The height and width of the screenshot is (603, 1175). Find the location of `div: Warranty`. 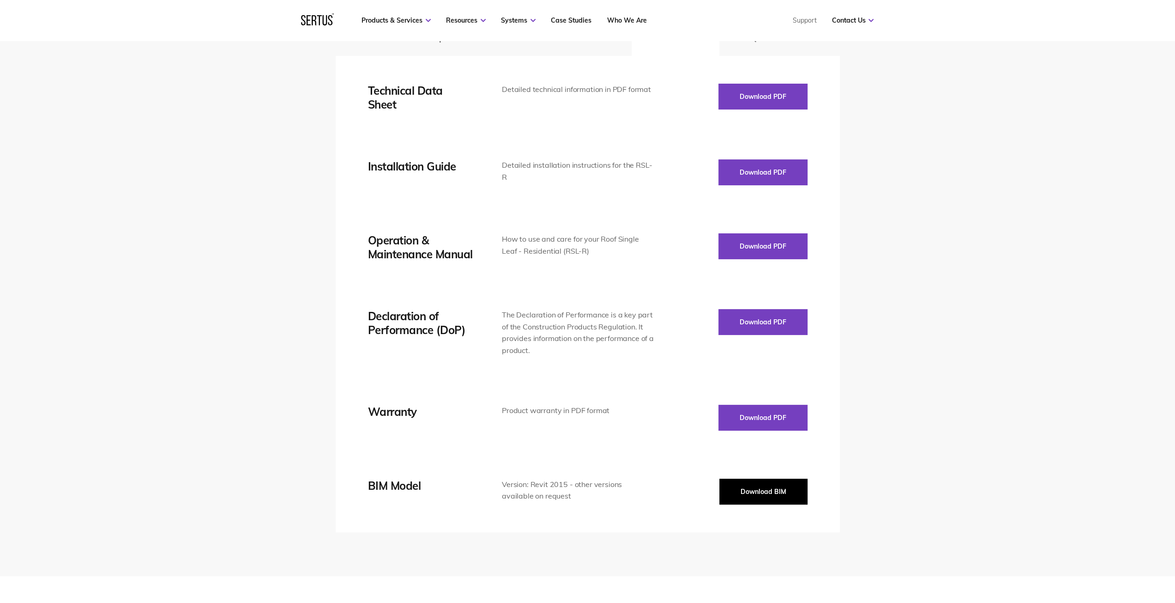

div: Warranty is located at coordinates (421, 411).